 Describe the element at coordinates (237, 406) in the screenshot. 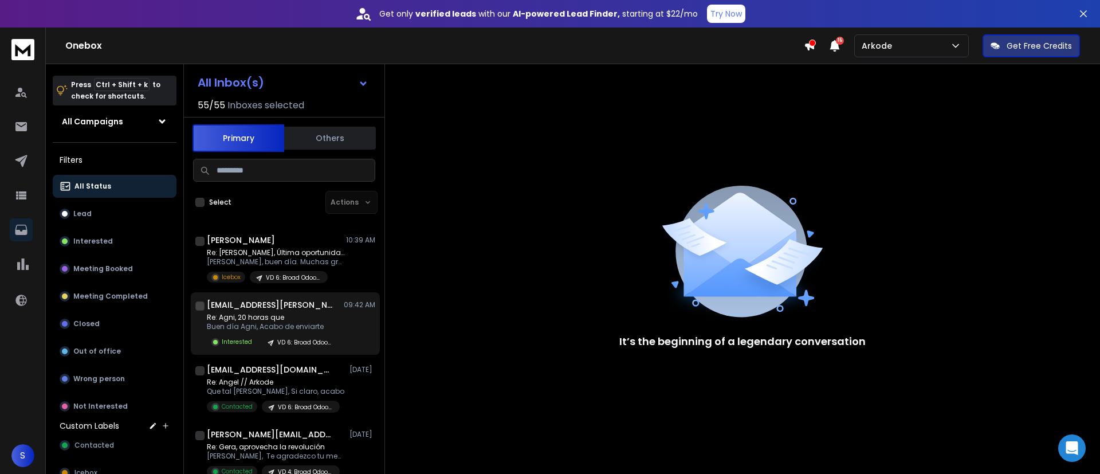

I see `p: Contacted` at that location.